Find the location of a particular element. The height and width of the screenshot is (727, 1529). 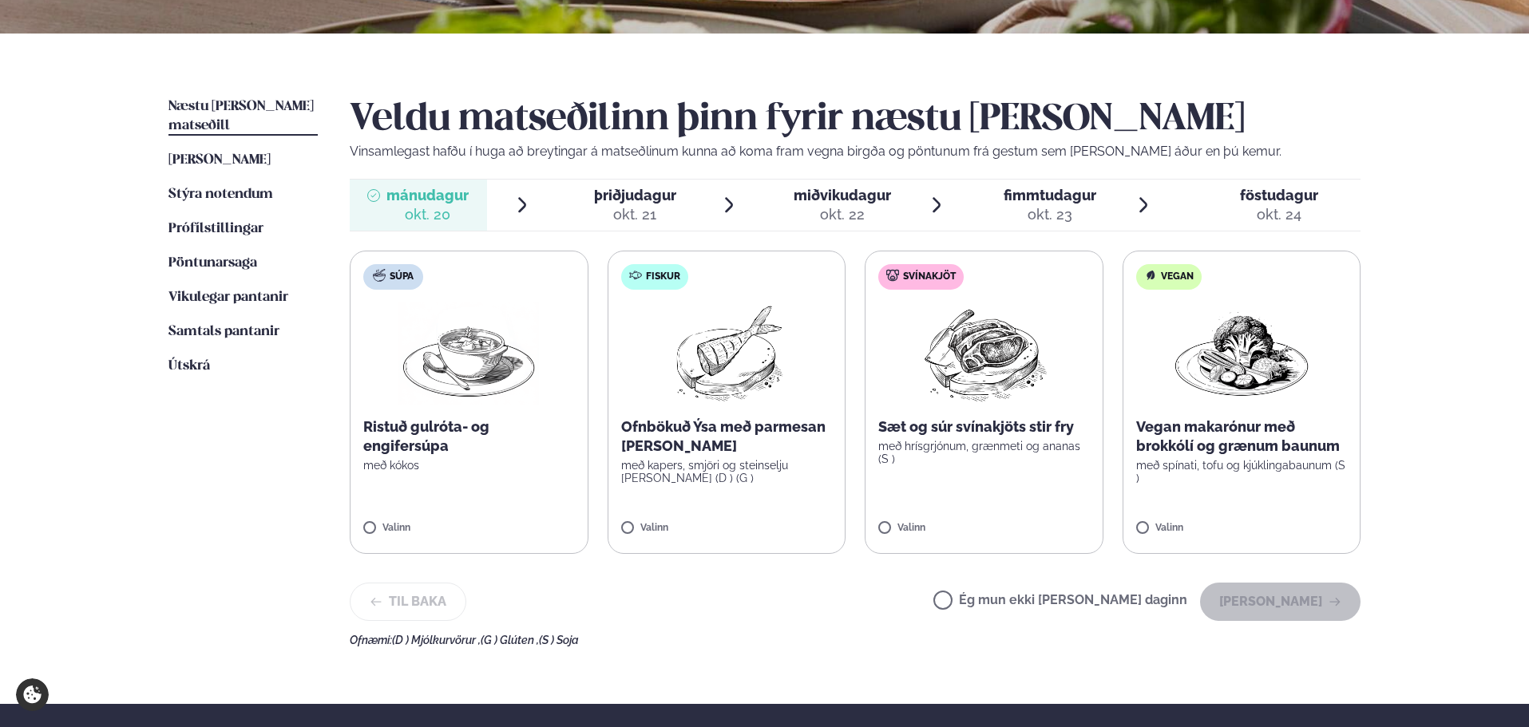

span: Súpa is located at coordinates (402, 277).